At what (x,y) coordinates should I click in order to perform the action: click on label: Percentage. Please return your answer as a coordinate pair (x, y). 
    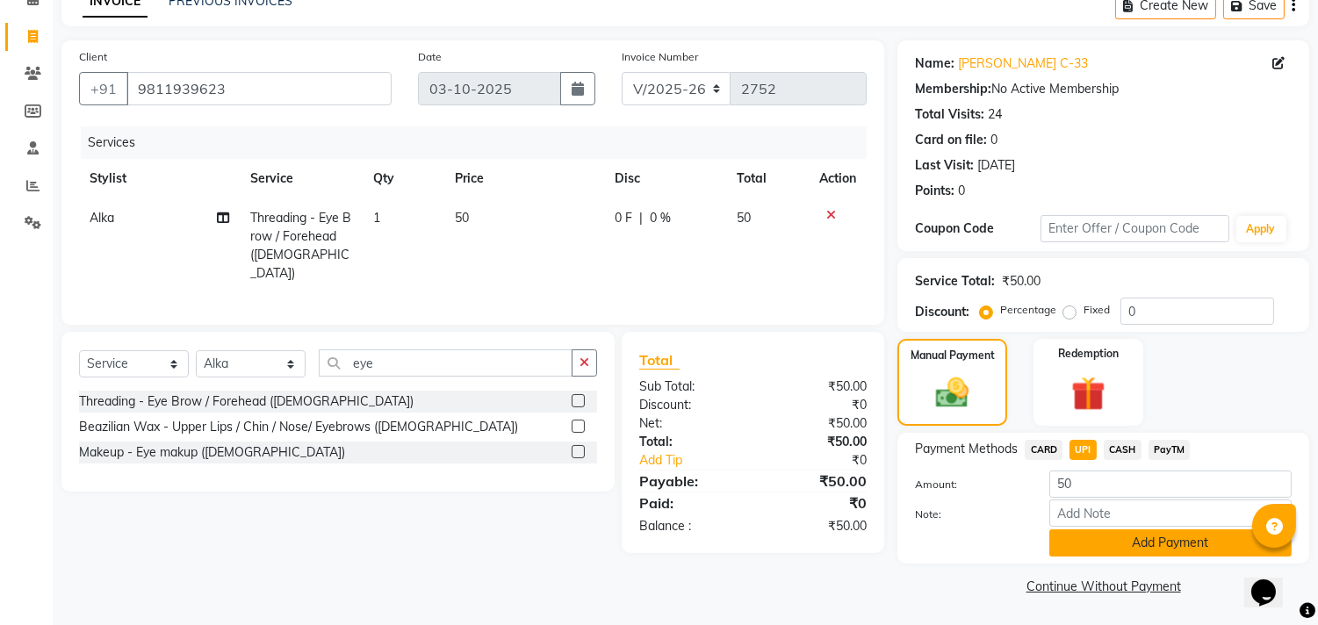
    Looking at the image, I should click on (1028, 310).